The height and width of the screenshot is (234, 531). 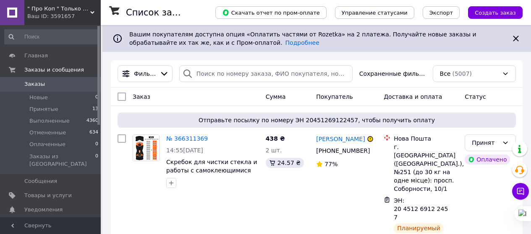 What do you see at coordinates (146, 148) in the screenshot?
I see `a: Фото товару` at bounding box center [146, 148].